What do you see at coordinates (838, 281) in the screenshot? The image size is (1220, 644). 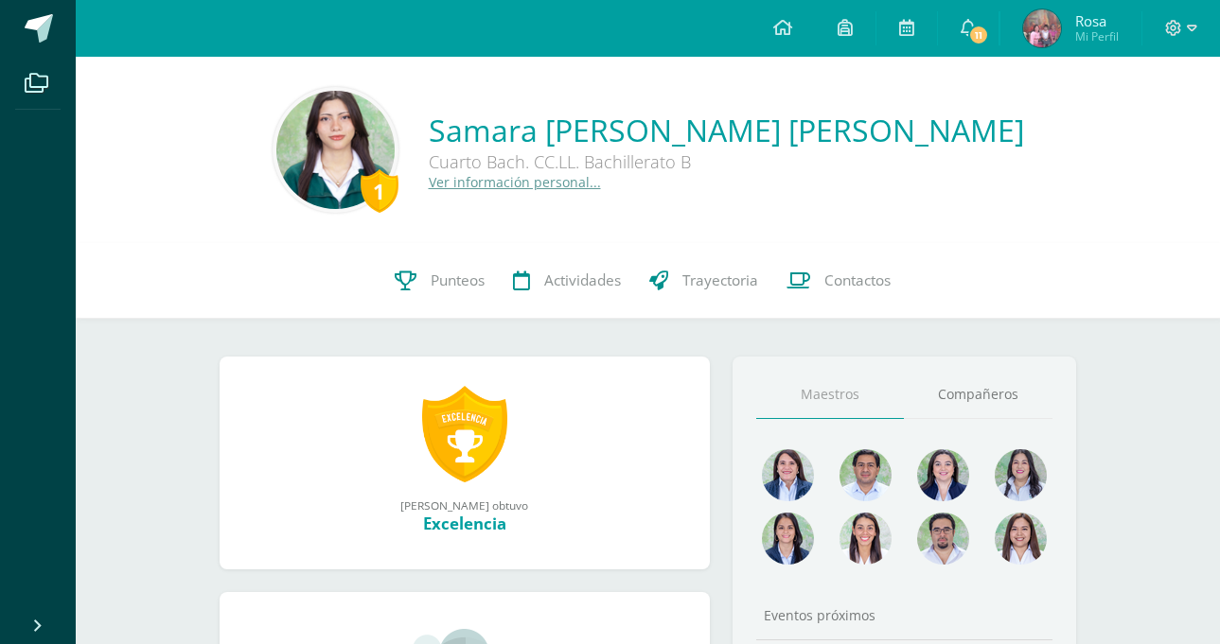 I see `a: Contactos` at bounding box center [838, 281].